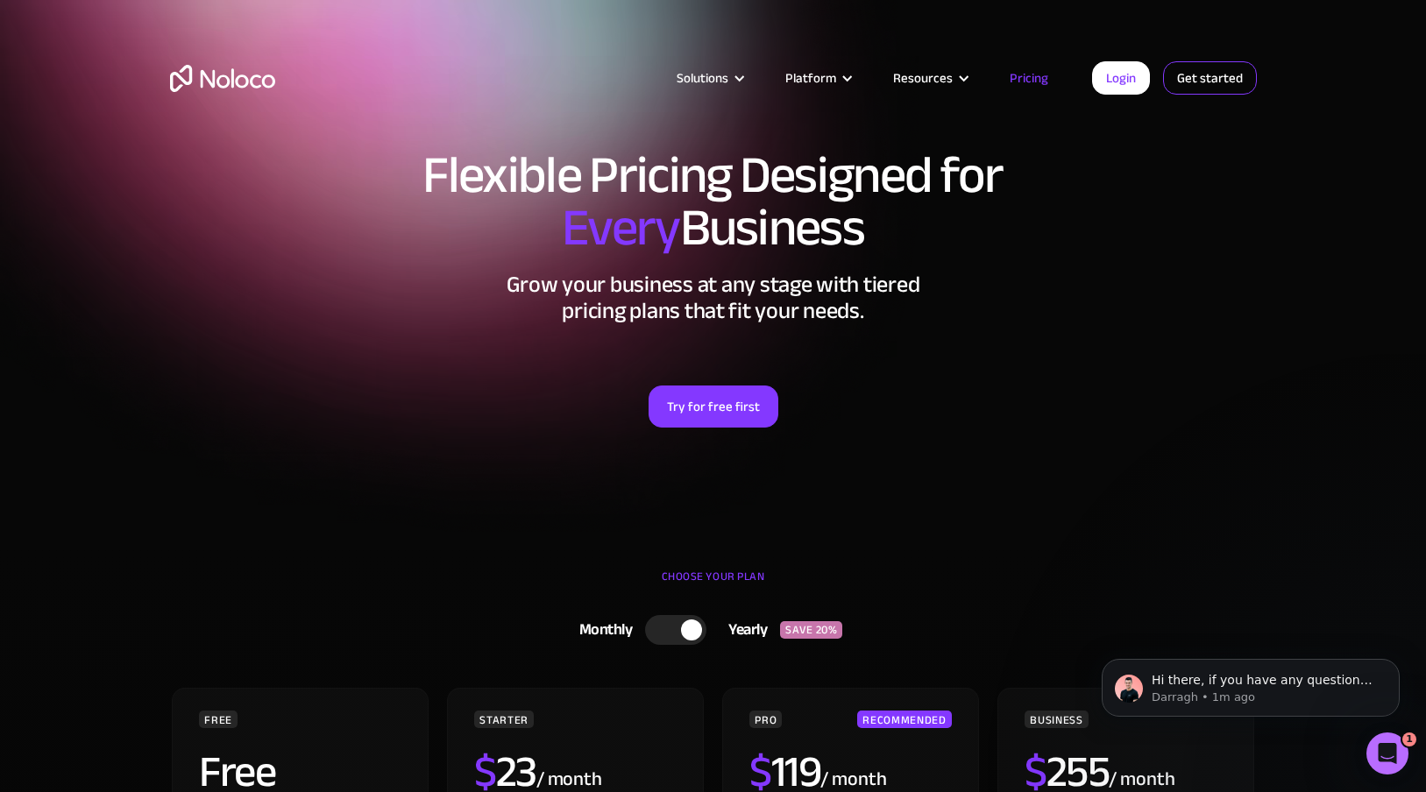 The width and height of the screenshot is (1426, 792). I want to click on h1: Flexible Pricing Designed for Business, so click(714, 202).